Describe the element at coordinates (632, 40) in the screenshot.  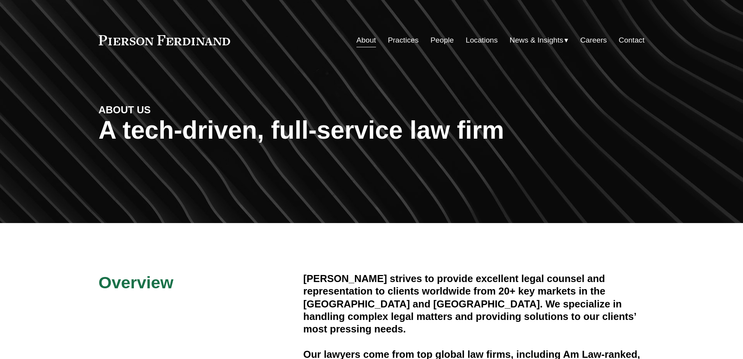
I see `a: Contact` at that location.